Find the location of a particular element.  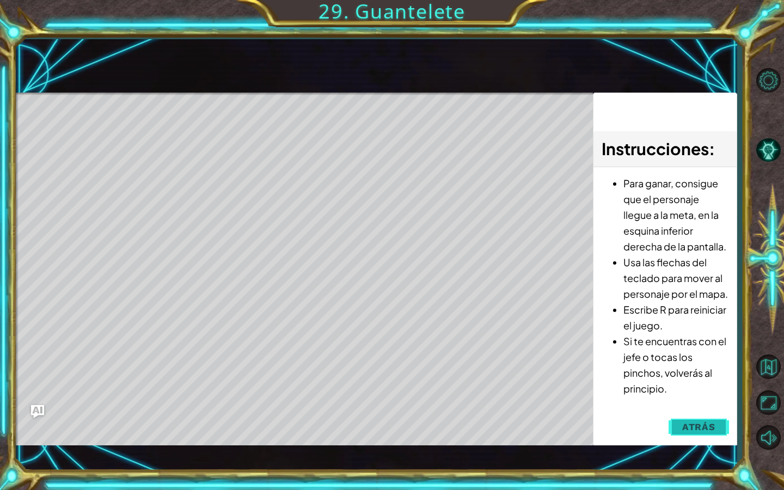

li: Escribe R para reiniciar el juego. is located at coordinates (676, 318).